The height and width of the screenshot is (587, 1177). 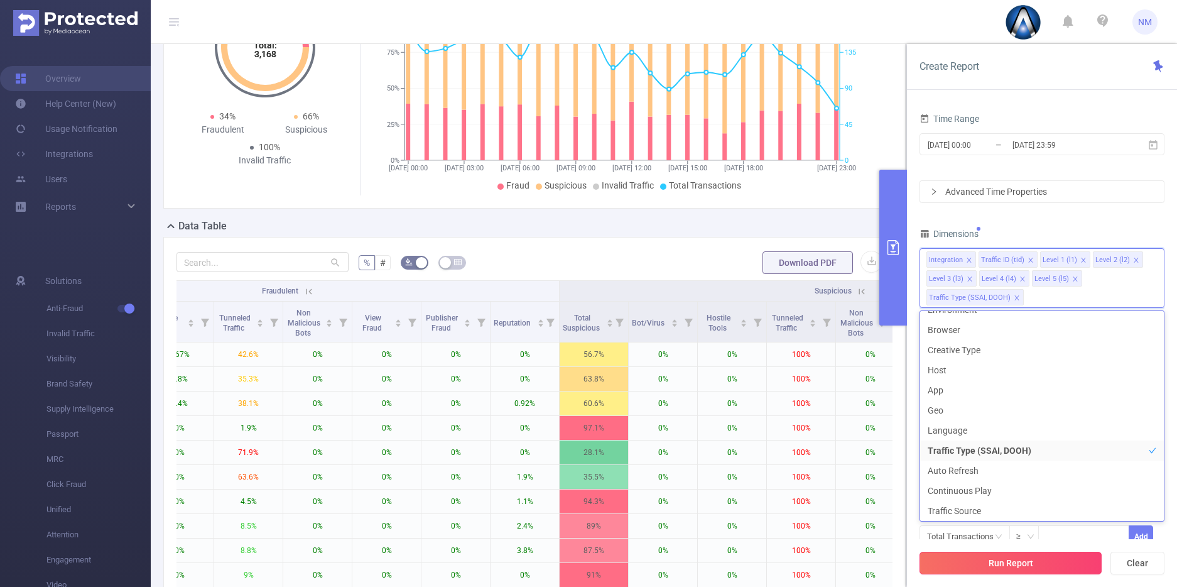 I want to click on li: Level 5 (l5), so click(x=1057, y=278).